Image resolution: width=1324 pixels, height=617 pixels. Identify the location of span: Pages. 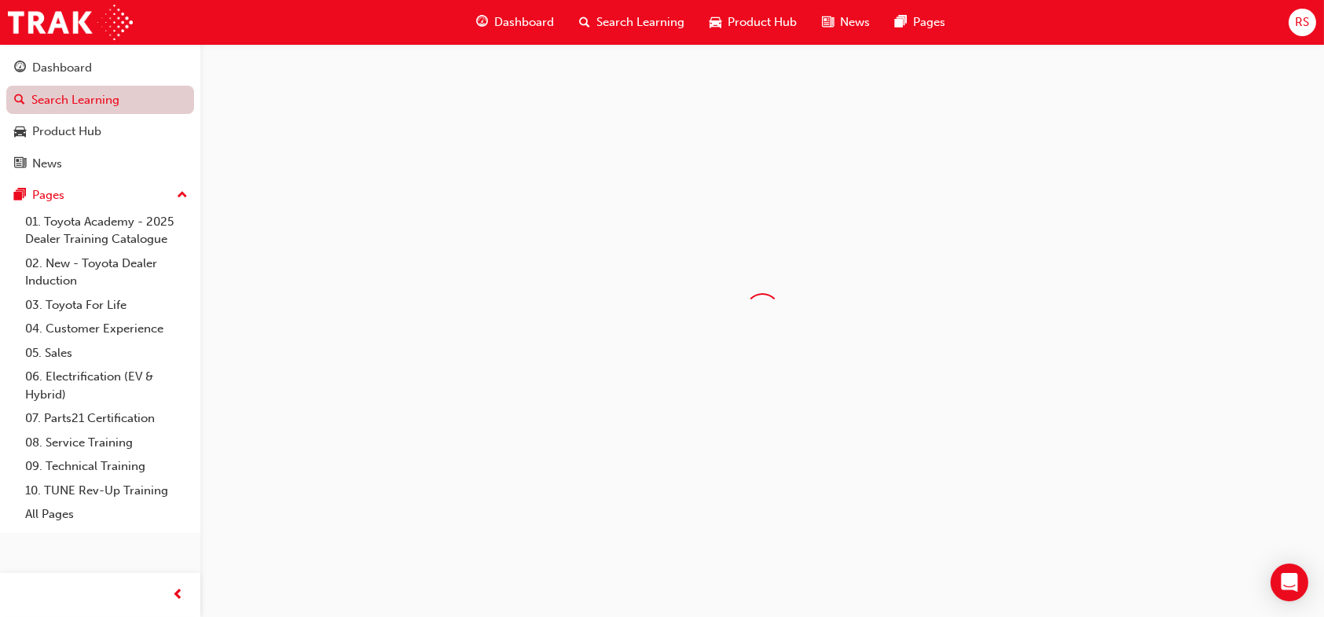
(929, 22).